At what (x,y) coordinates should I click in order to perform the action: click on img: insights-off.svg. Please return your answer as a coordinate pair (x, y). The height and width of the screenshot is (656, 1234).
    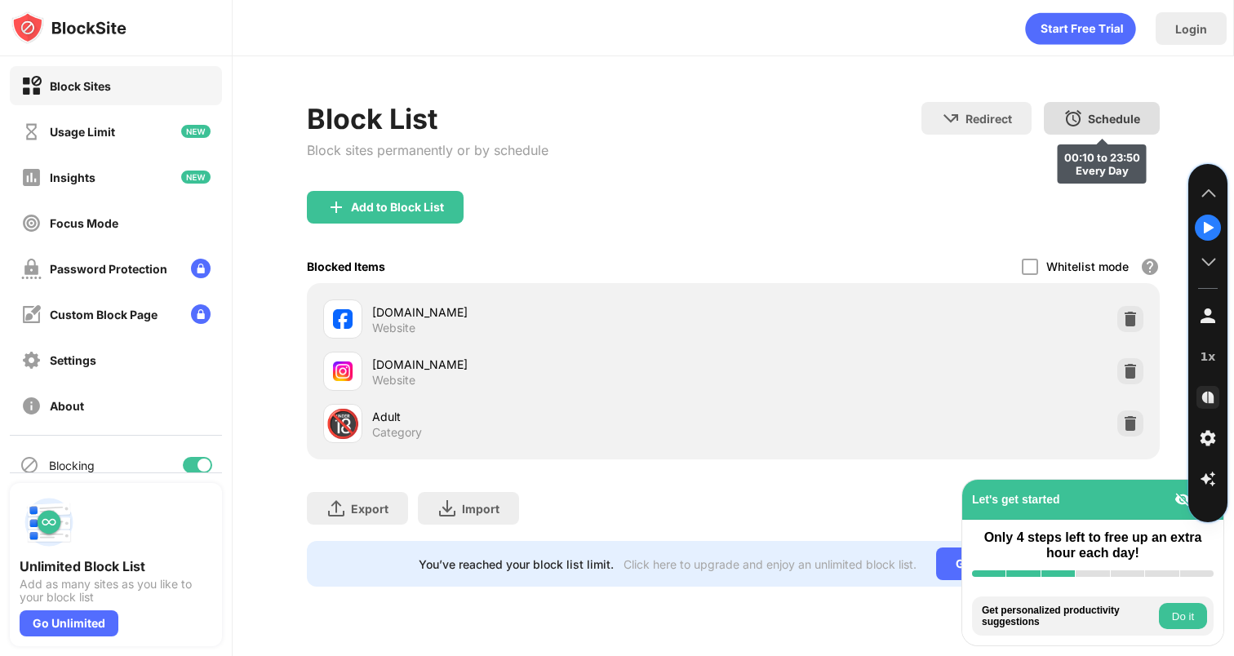
    Looking at the image, I should click on (31, 177).